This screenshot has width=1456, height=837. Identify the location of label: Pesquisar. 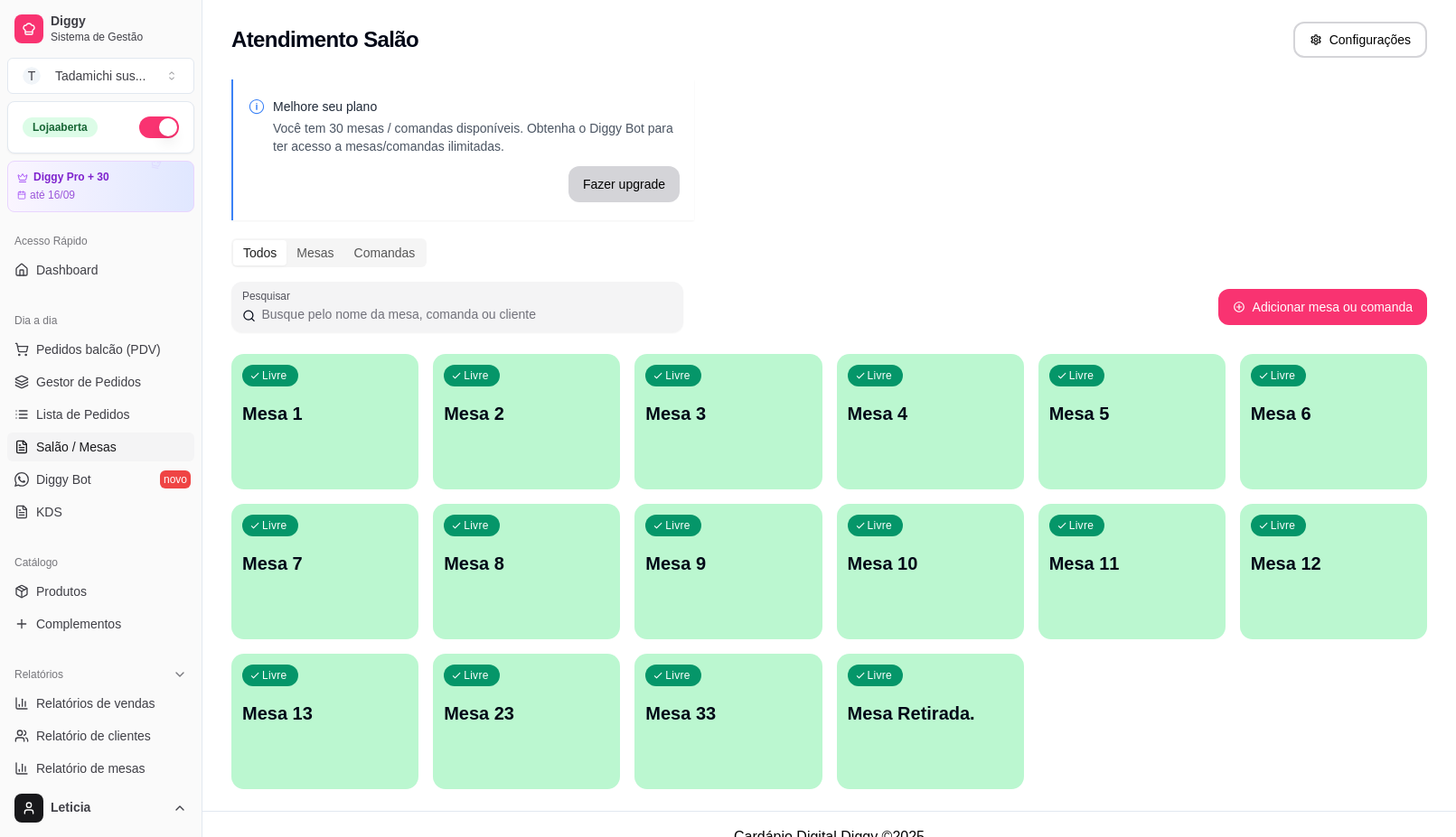
(269, 295).